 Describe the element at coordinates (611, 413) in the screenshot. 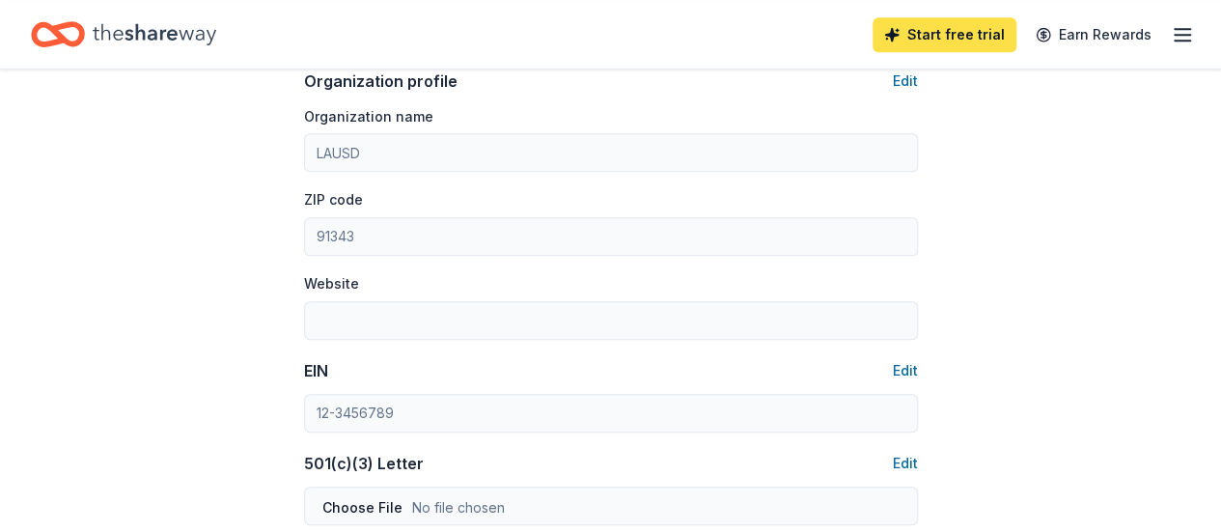

I see `input: 12-3456789` at that location.